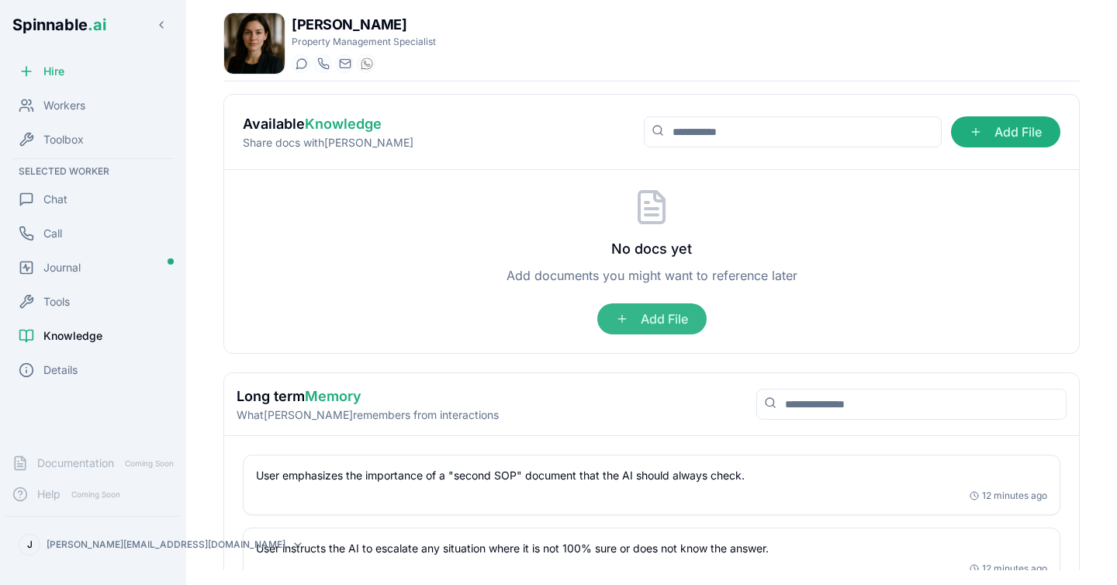 This screenshot has width=1117, height=585. What do you see at coordinates (64, 140) in the screenshot?
I see `span: Toolbox` at bounding box center [64, 140].